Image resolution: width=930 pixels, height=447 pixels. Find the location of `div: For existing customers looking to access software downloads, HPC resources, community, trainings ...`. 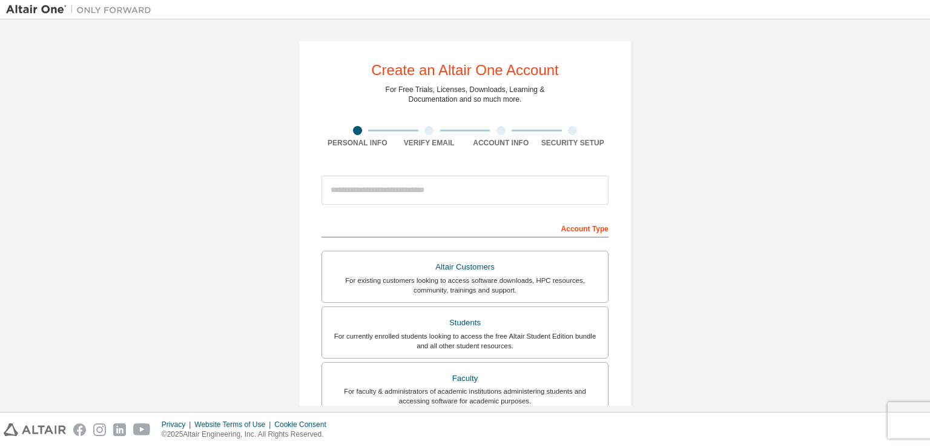

div: For existing customers looking to access software downloads, HPC resources, community, trainings ... is located at coordinates (465, 285).